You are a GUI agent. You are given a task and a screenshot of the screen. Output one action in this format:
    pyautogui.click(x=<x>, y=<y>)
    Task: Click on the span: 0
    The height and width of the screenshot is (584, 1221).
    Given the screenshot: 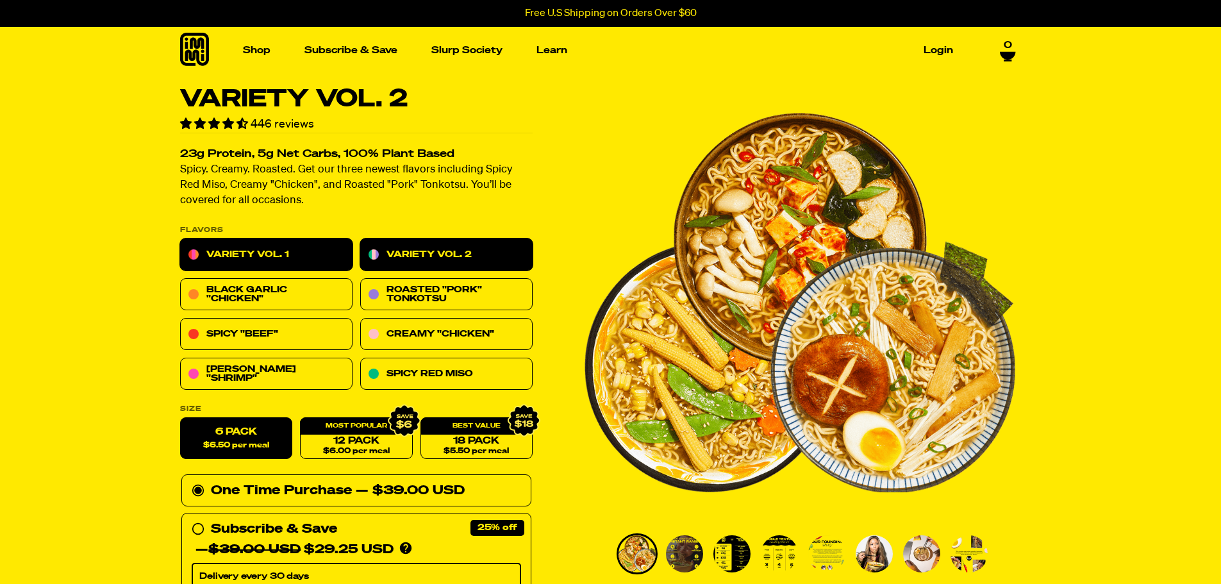 What is the action you would take?
    pyautogui.click(x=1007, y=46)
    